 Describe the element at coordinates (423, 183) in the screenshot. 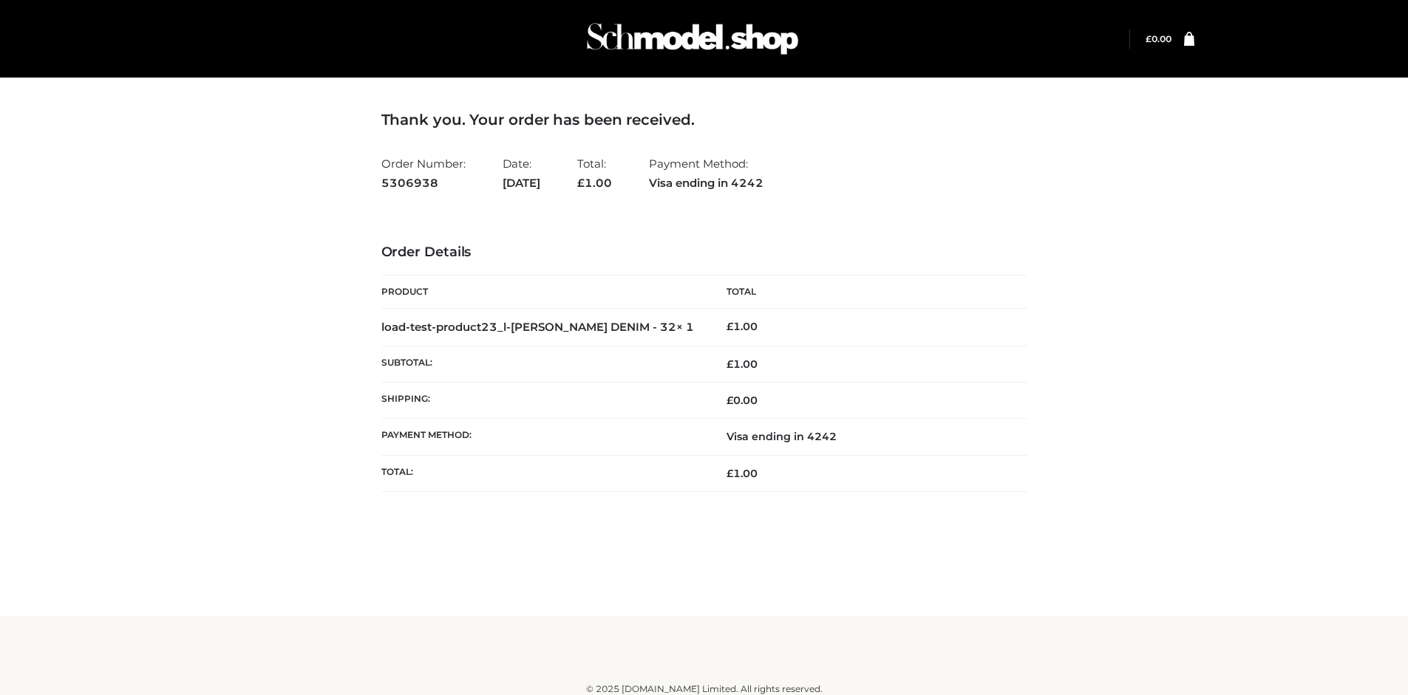

I see `strong: 5306938` at that location.